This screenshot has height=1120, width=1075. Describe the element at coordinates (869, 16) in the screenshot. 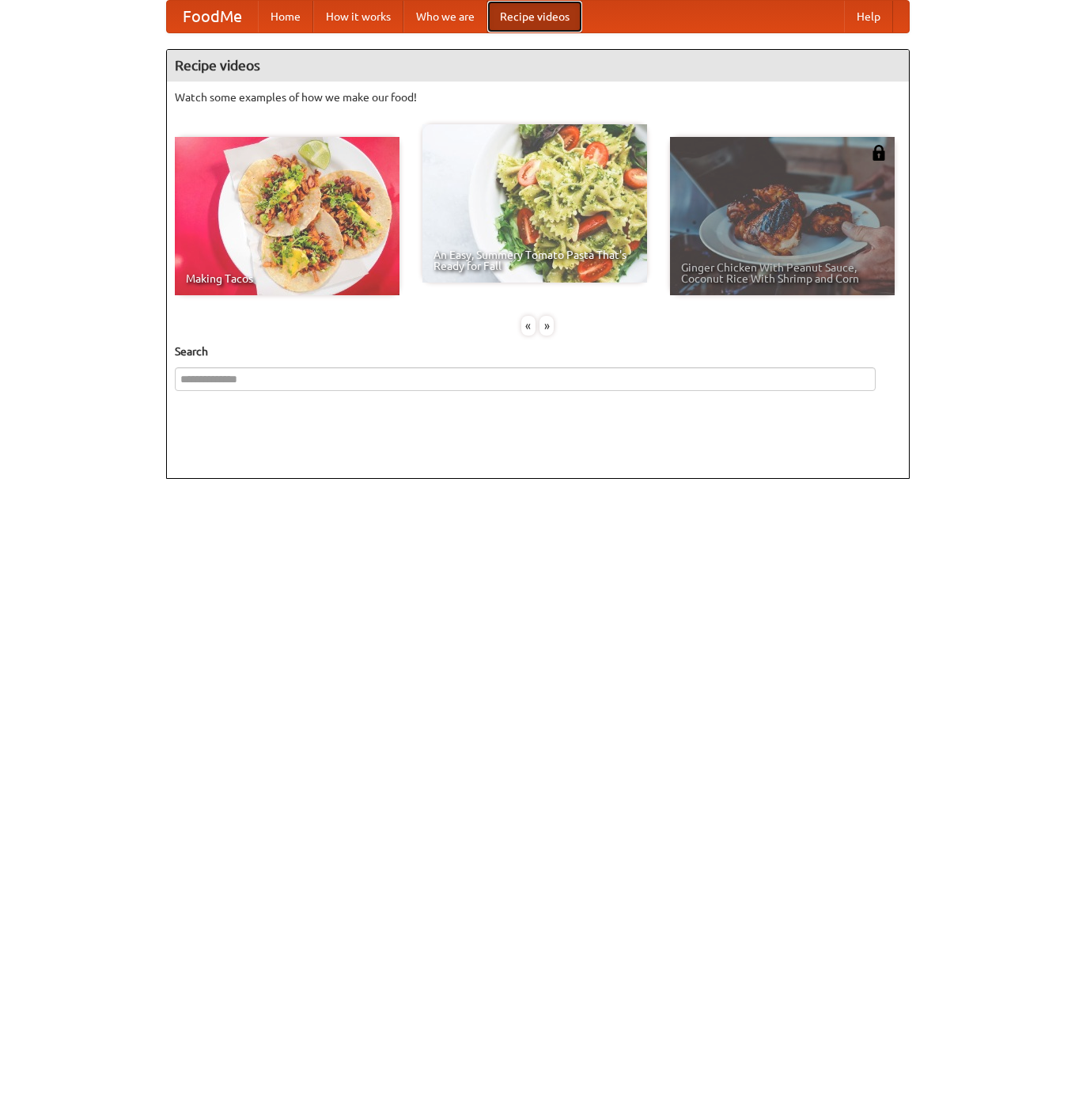

I see `a: Help` at that location.